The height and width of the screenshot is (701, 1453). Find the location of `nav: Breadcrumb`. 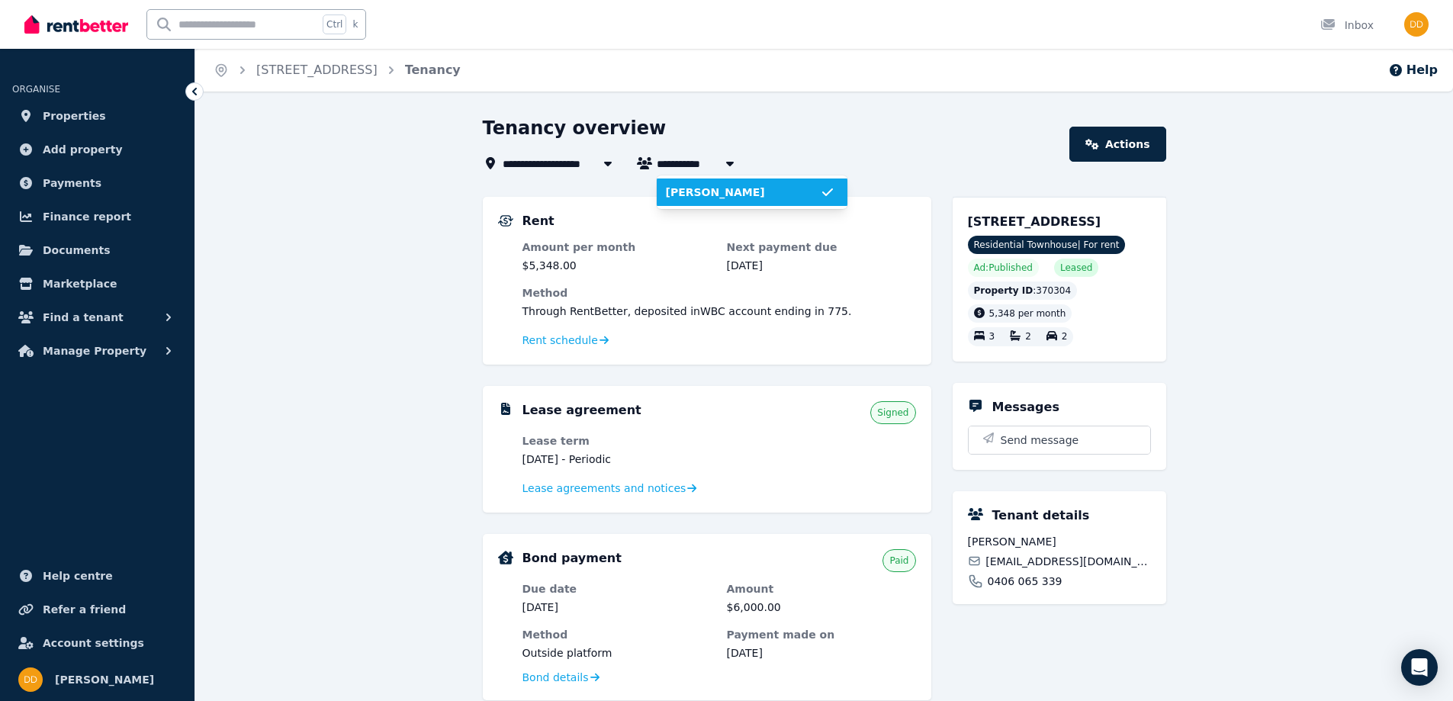

nav: Breadcrumb is located at coordinates (337, 70).